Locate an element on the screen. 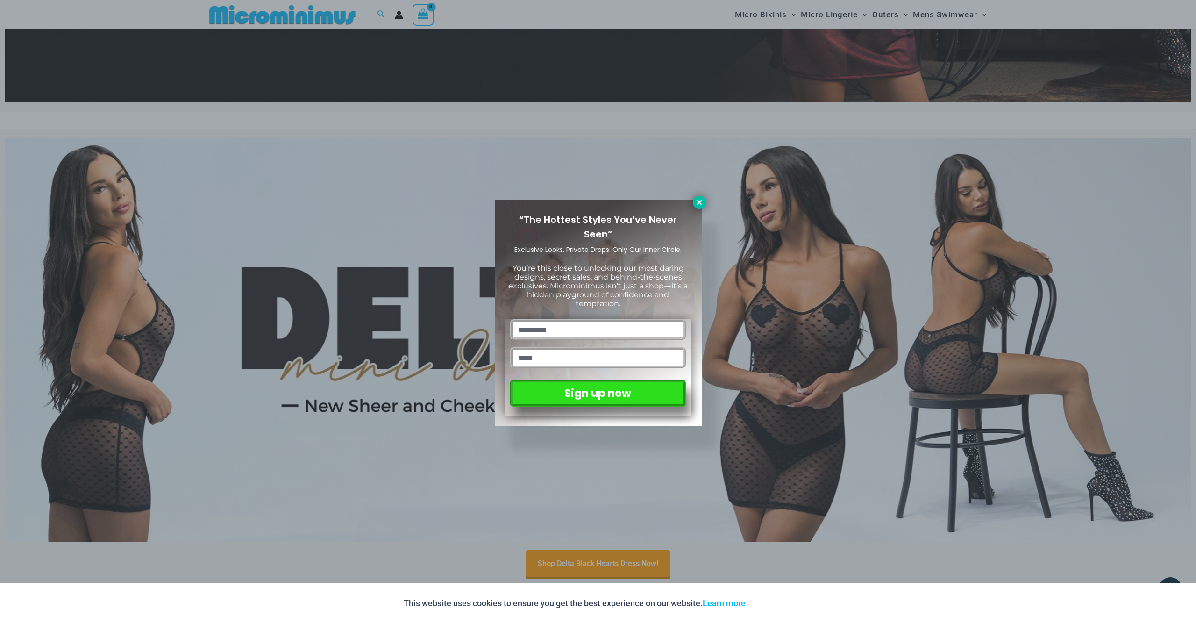  button: Accept is located at coordinates (772, 603).